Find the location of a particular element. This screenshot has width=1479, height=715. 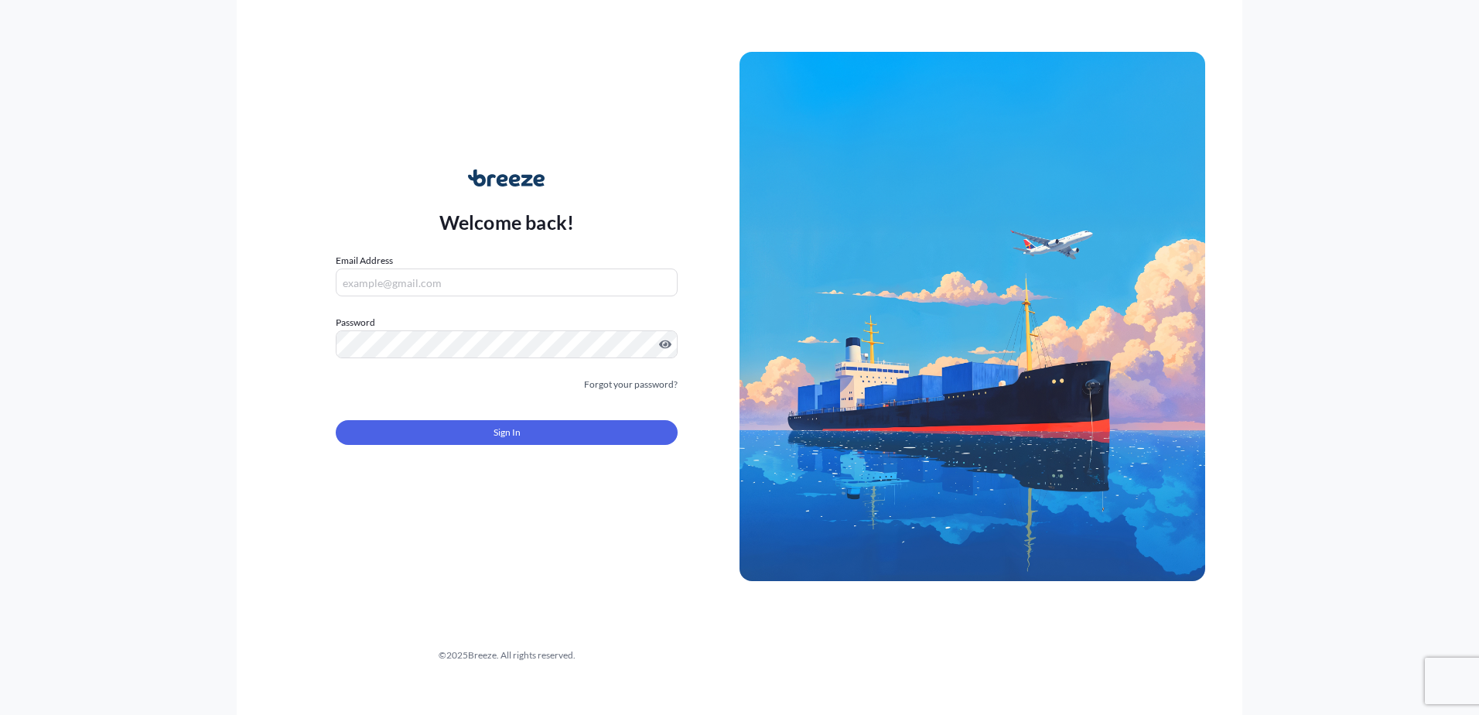

label: Email Address is located at coordinates (364, 261).